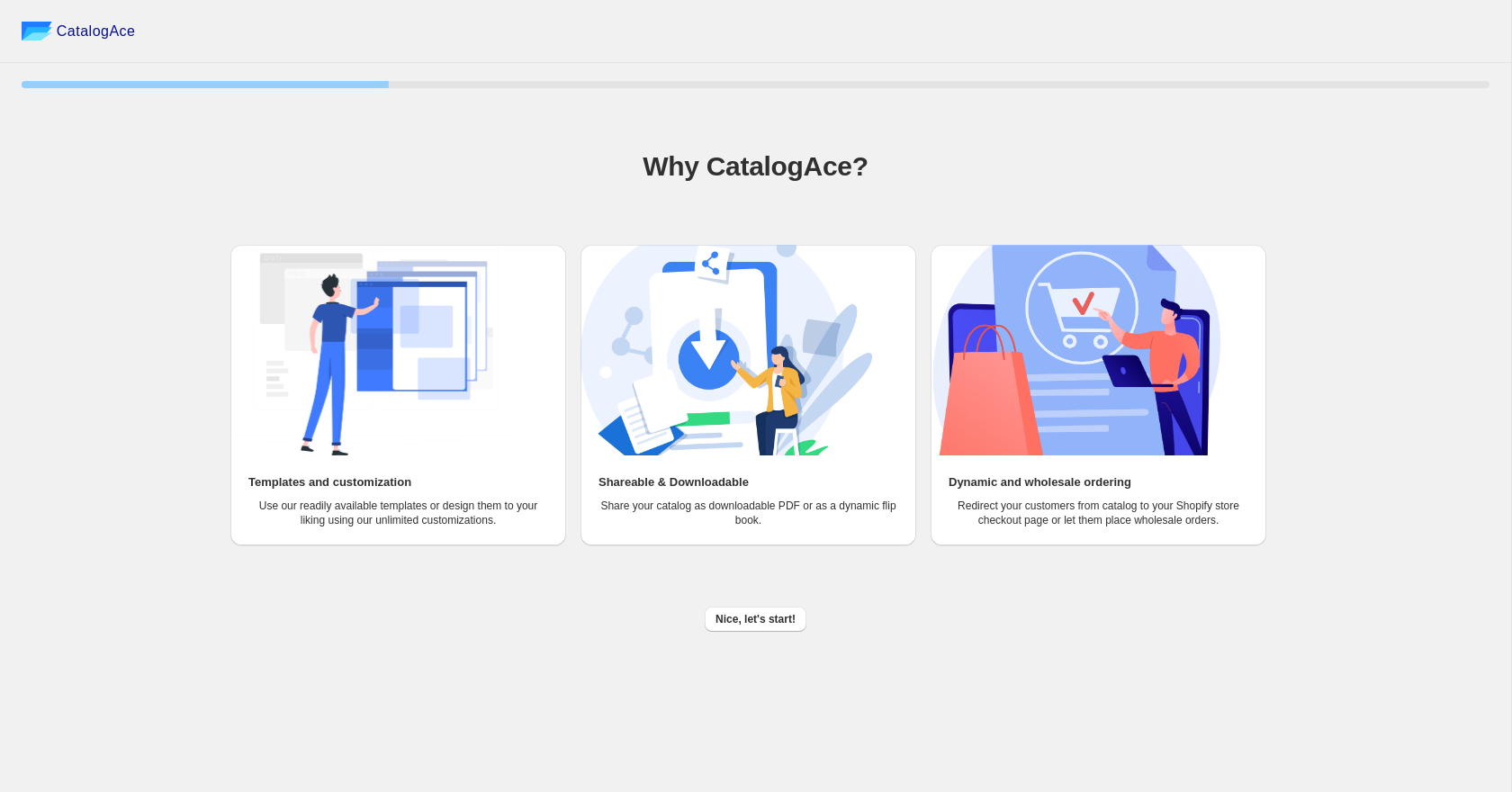 This screenshot has height=792, width=1512. I want to click on h2: Dynamic and wholesale ordering, so click(1040, 482).